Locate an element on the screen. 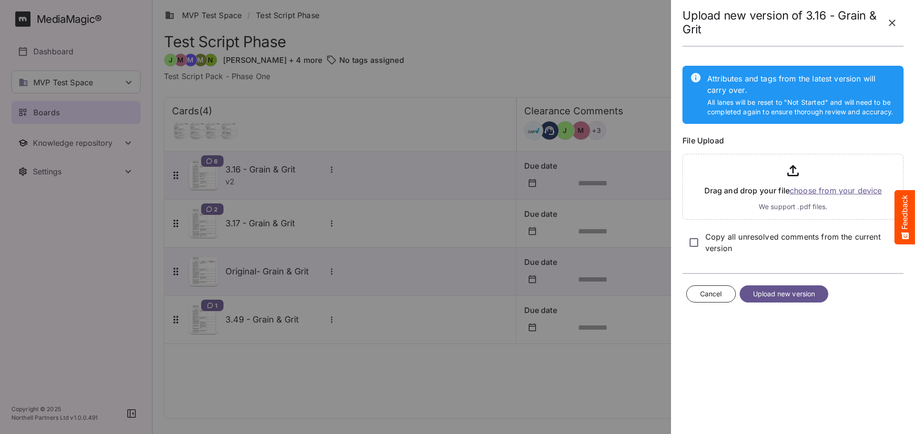 This screenshot has height=434, width=915. span: I have an idea is located at coordinates (67, 168).